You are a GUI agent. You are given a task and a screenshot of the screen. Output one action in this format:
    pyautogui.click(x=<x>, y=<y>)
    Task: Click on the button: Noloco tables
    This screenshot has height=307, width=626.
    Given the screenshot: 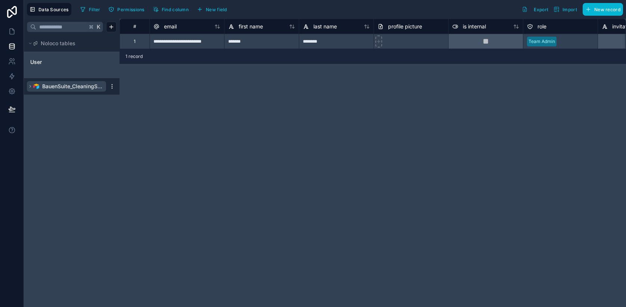 What is the action you would take?
    pyautogui.click(x=69, y=43)
    